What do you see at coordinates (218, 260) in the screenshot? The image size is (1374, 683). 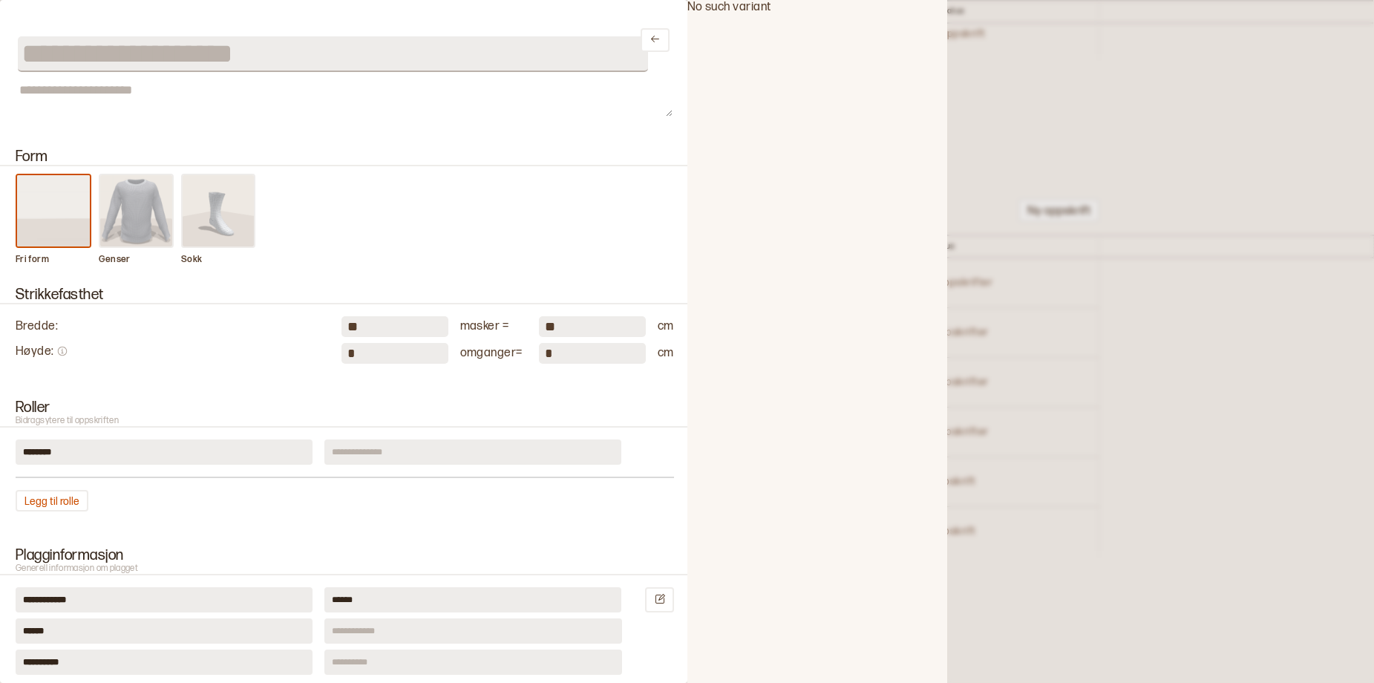 I see `p: Sokk` at bounding box center [218, 260].